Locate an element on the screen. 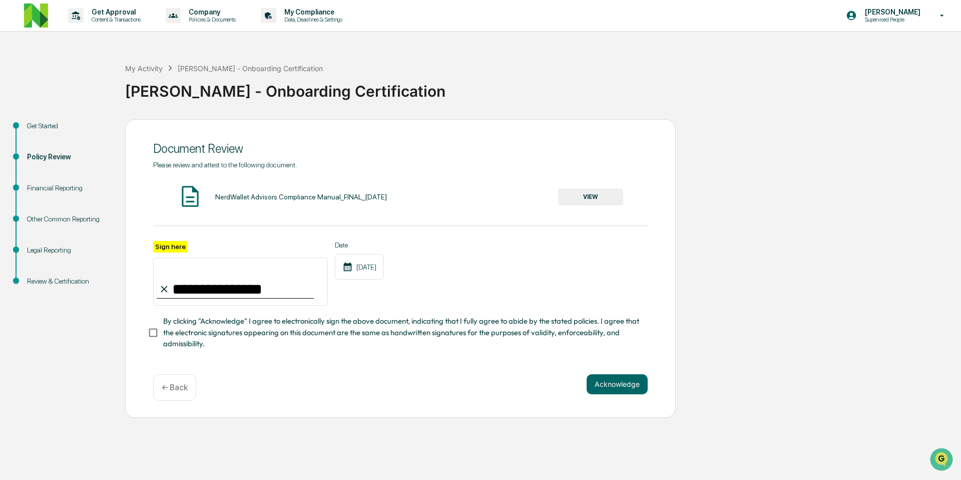 This screenshot has width=961, height=480. img: logo is located at coordinates (36, 16).